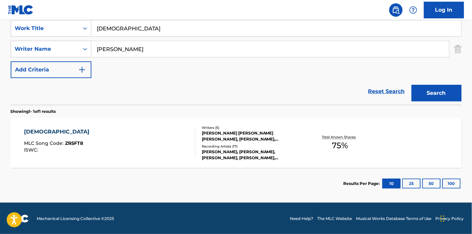  What do you see at coordinates (45, 28) in the screenshot?
I see `div: Work Title` at bounding box center [45, 28].